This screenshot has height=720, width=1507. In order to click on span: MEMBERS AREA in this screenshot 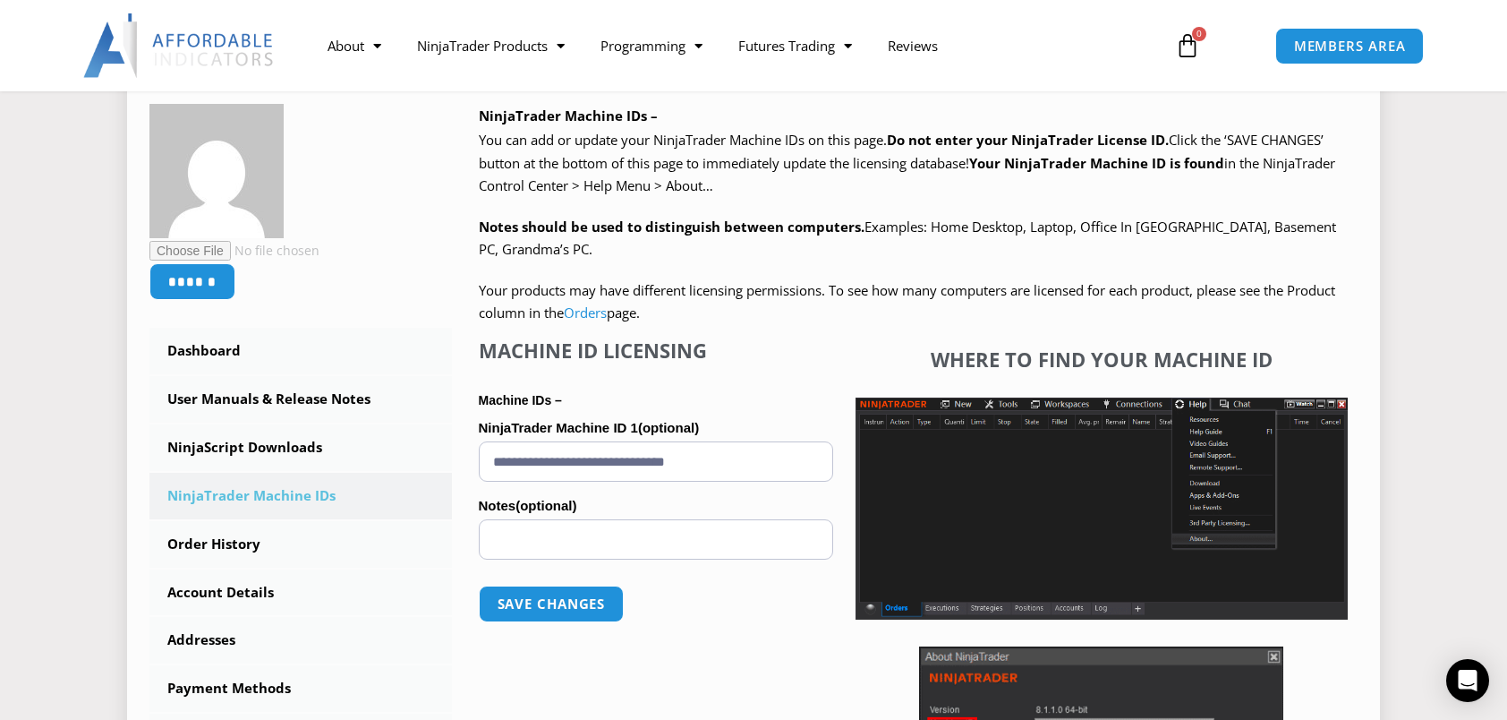, I will do `click(1350, 46)`.